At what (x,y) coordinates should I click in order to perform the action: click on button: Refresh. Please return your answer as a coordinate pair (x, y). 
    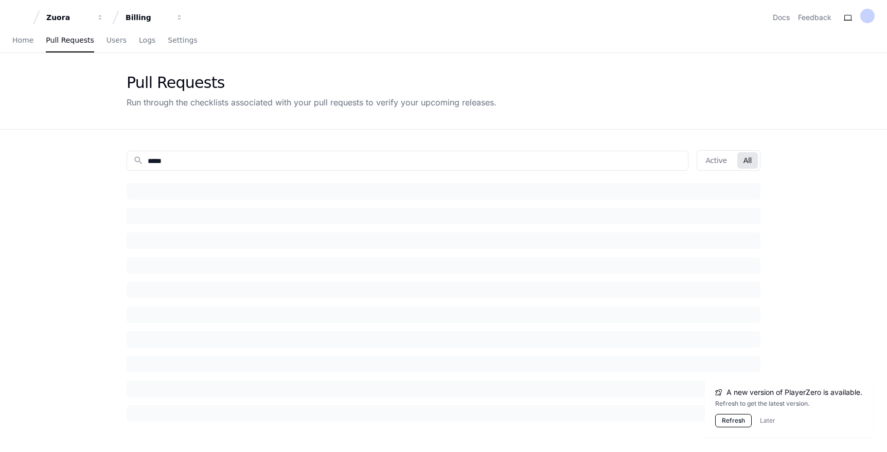
    Looking at the image, I should click on (733, 421).